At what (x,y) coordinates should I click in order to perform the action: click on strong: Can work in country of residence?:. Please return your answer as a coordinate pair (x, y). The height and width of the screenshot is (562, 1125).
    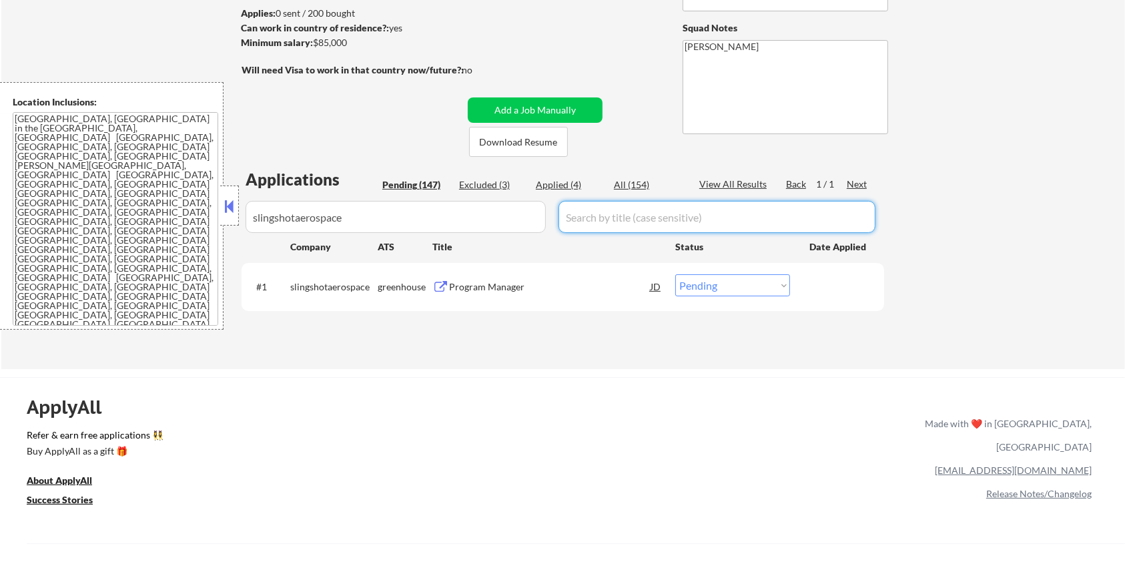
    Looking at the image, I should click on (315, 27).